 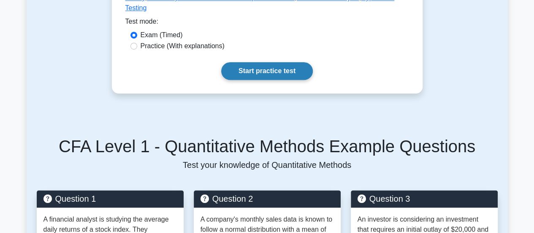 I want to click on label: Practice (With explanations), so click(x=182, y=46).